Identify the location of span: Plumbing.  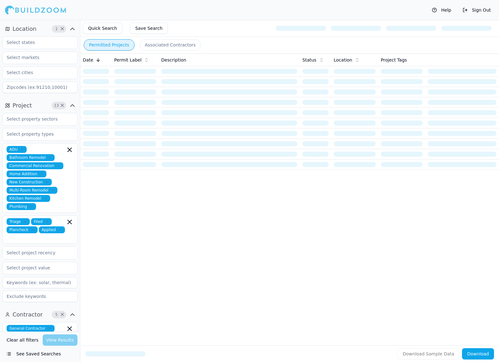
(21, 207).